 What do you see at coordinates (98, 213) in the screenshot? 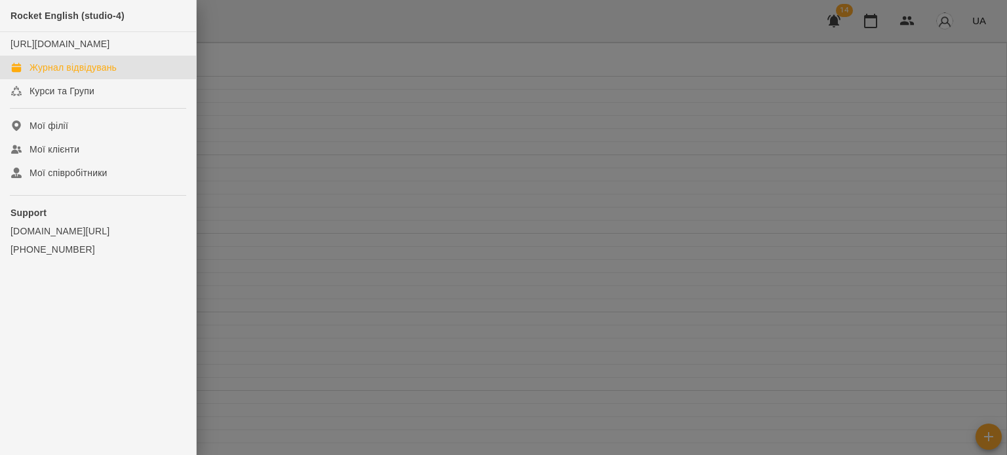
I see `p: Support` at bounding box center [98, 213].